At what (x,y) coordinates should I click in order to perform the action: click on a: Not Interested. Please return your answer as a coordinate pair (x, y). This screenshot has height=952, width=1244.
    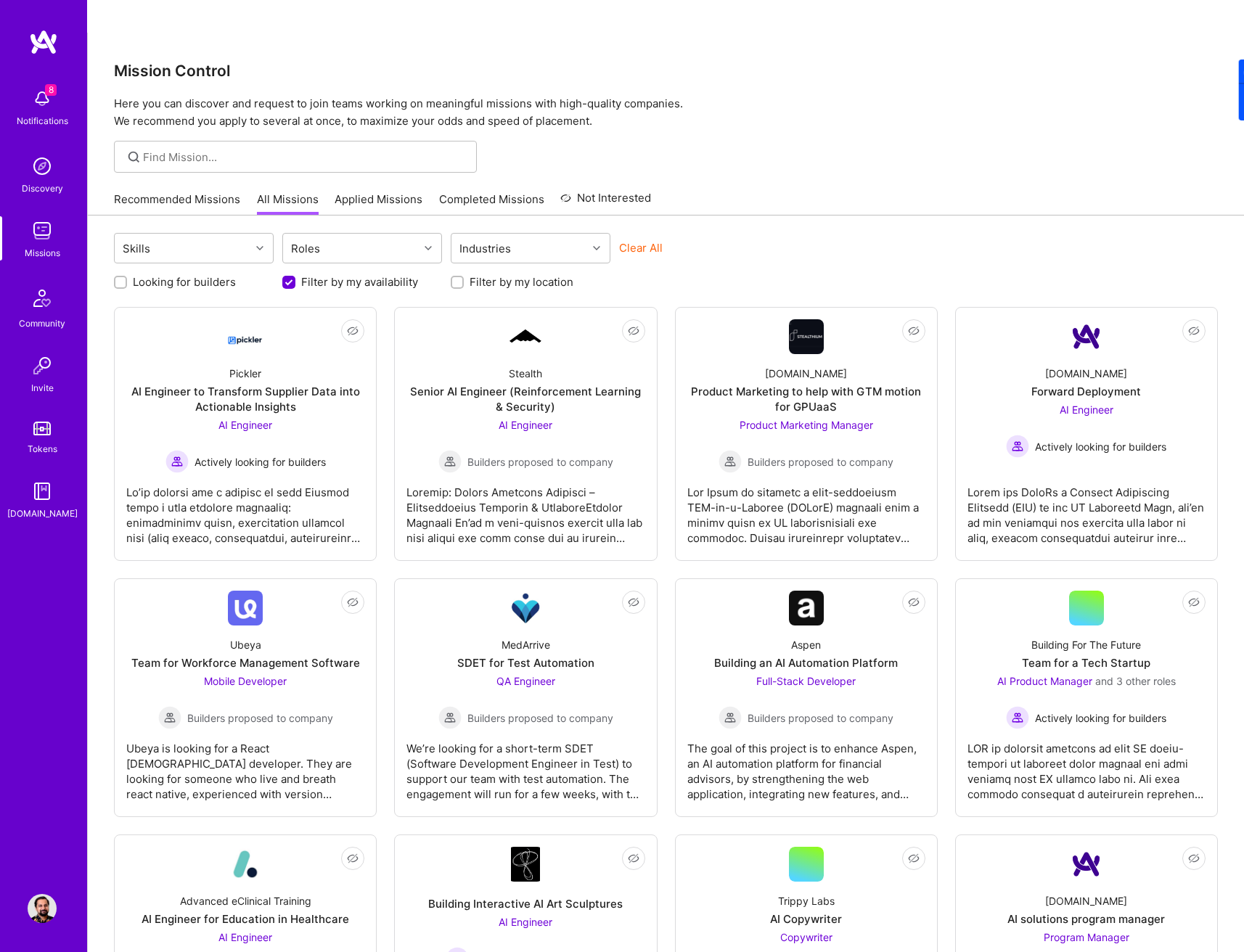
    Looking at the image, I should click on (605, 203).